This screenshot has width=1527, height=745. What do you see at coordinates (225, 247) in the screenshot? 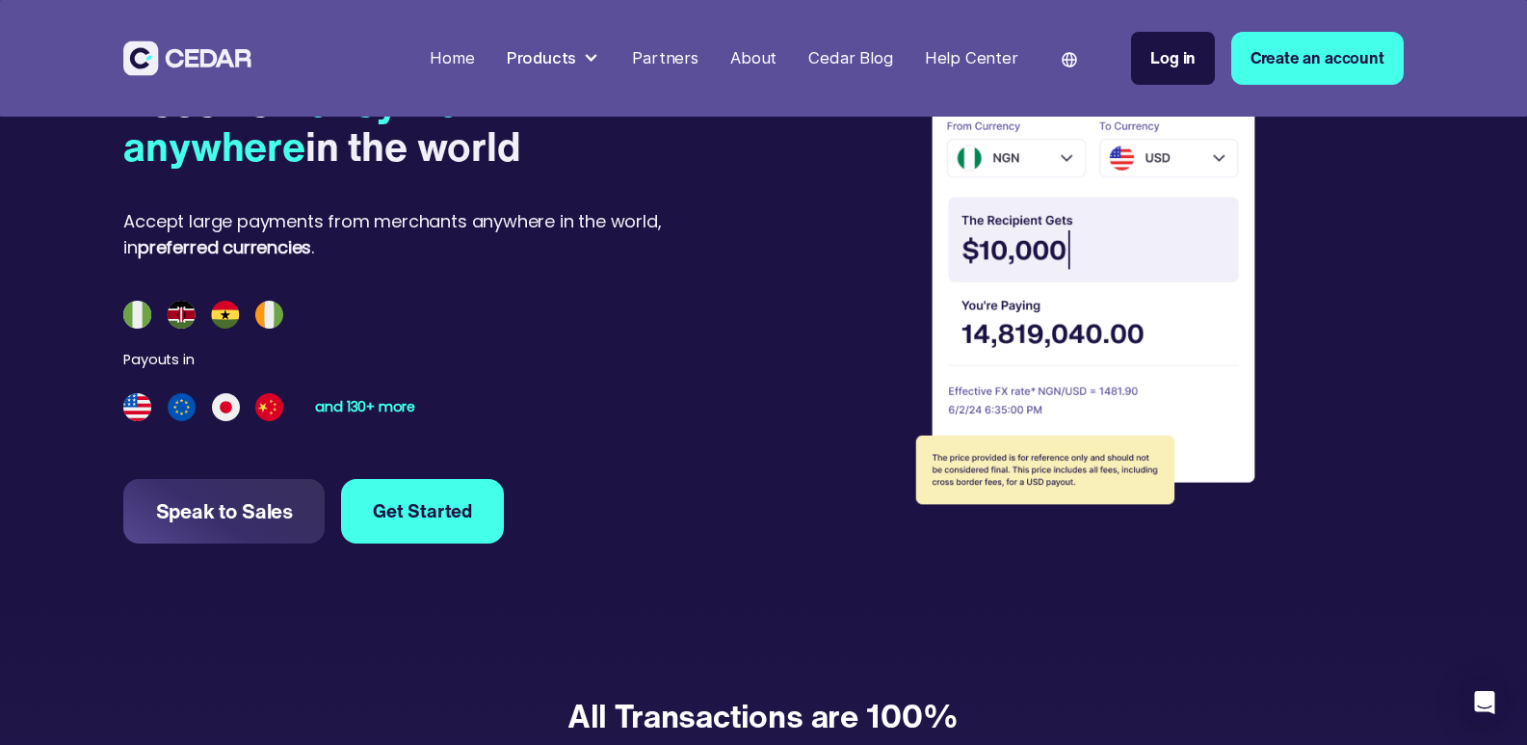
I see `strong: preferred currencies` at bounding box center [225, 247].